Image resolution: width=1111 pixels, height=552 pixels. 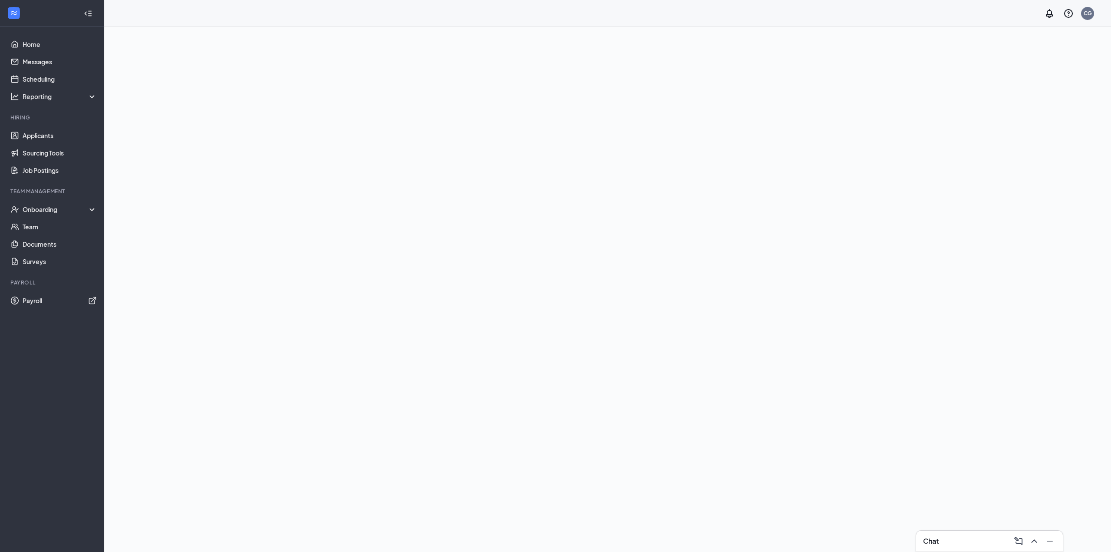 What do you see at coordinates (1069, 13) in the screenshot?
I see `svg: QuestionInfo` at bounding box center [1069, 13].